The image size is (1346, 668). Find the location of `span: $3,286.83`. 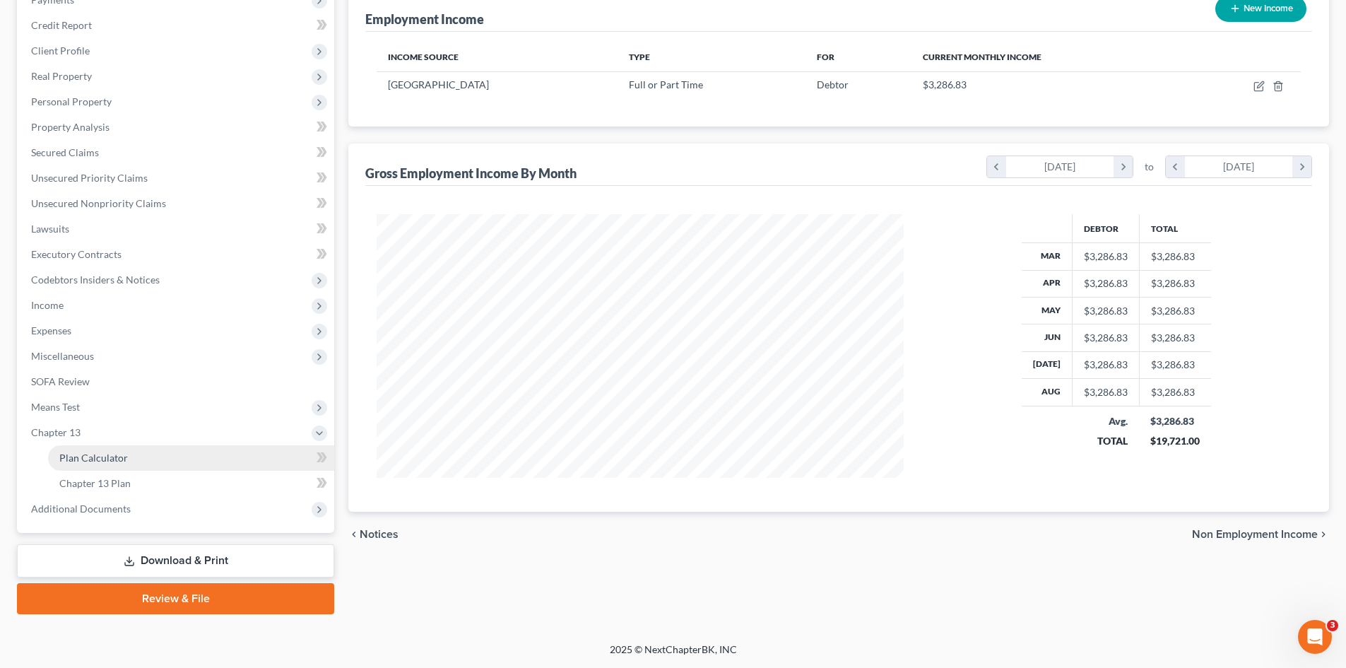

span: $3,286.83 is located at coordinates (944, 84).